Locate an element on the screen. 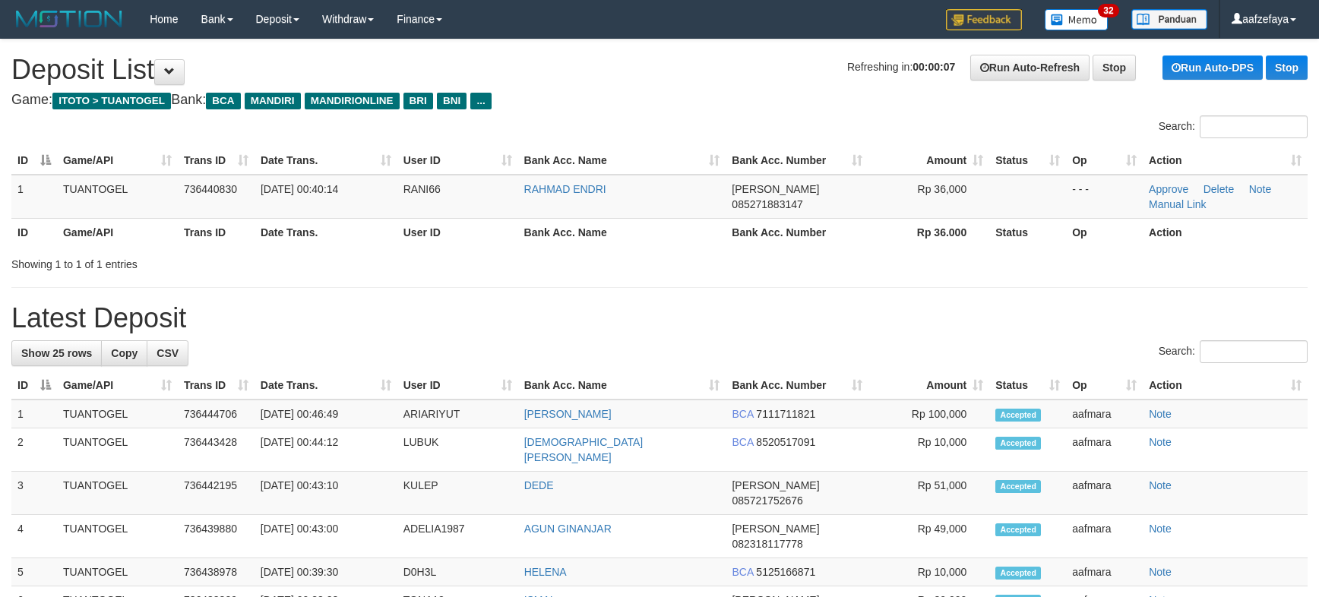 The image size is (1319, 597). td: Rp 51,000 is located at coordinates (928, 493).